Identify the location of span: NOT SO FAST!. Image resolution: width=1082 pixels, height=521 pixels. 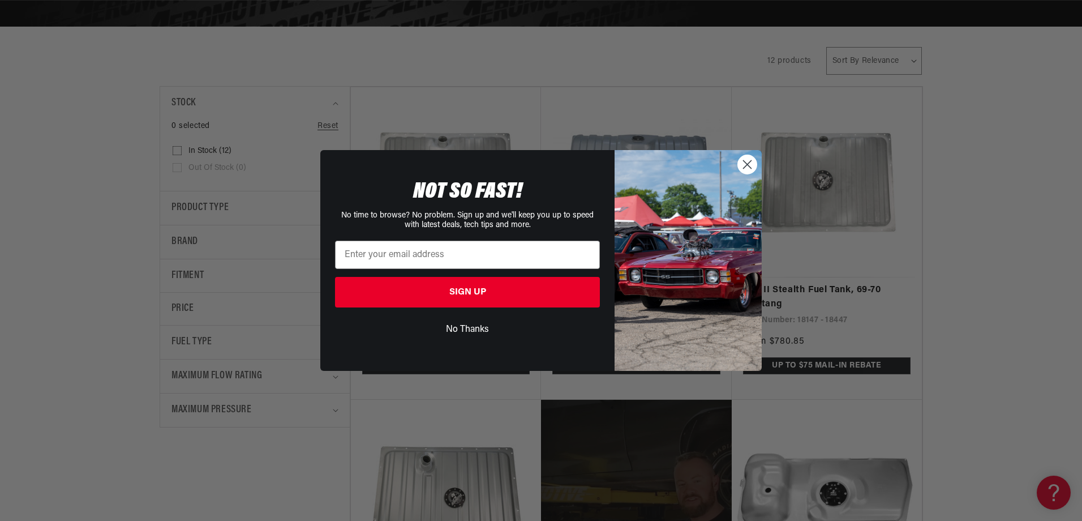
(468, 192).